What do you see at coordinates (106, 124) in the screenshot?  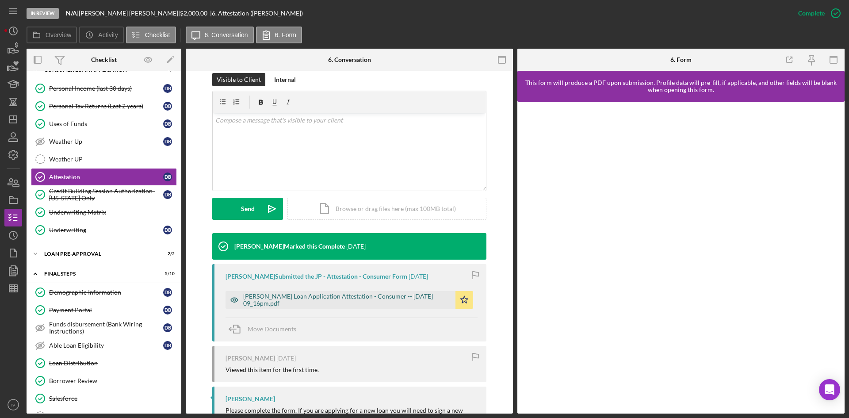 I see `div: Uses of Funds` at bounding box center [106, 124].